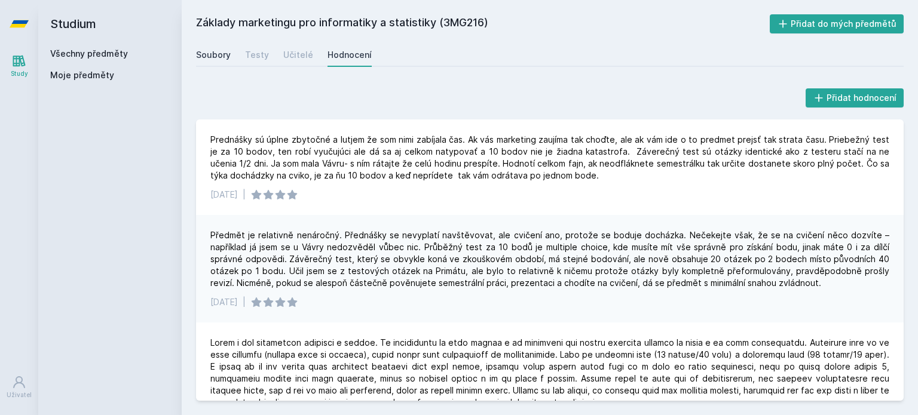 Image resolution: width=918 pixels, height=415 pixels. Describe the element at coordinates (19, 395) in the screenshot. I see `div: Uživatel` at that location.